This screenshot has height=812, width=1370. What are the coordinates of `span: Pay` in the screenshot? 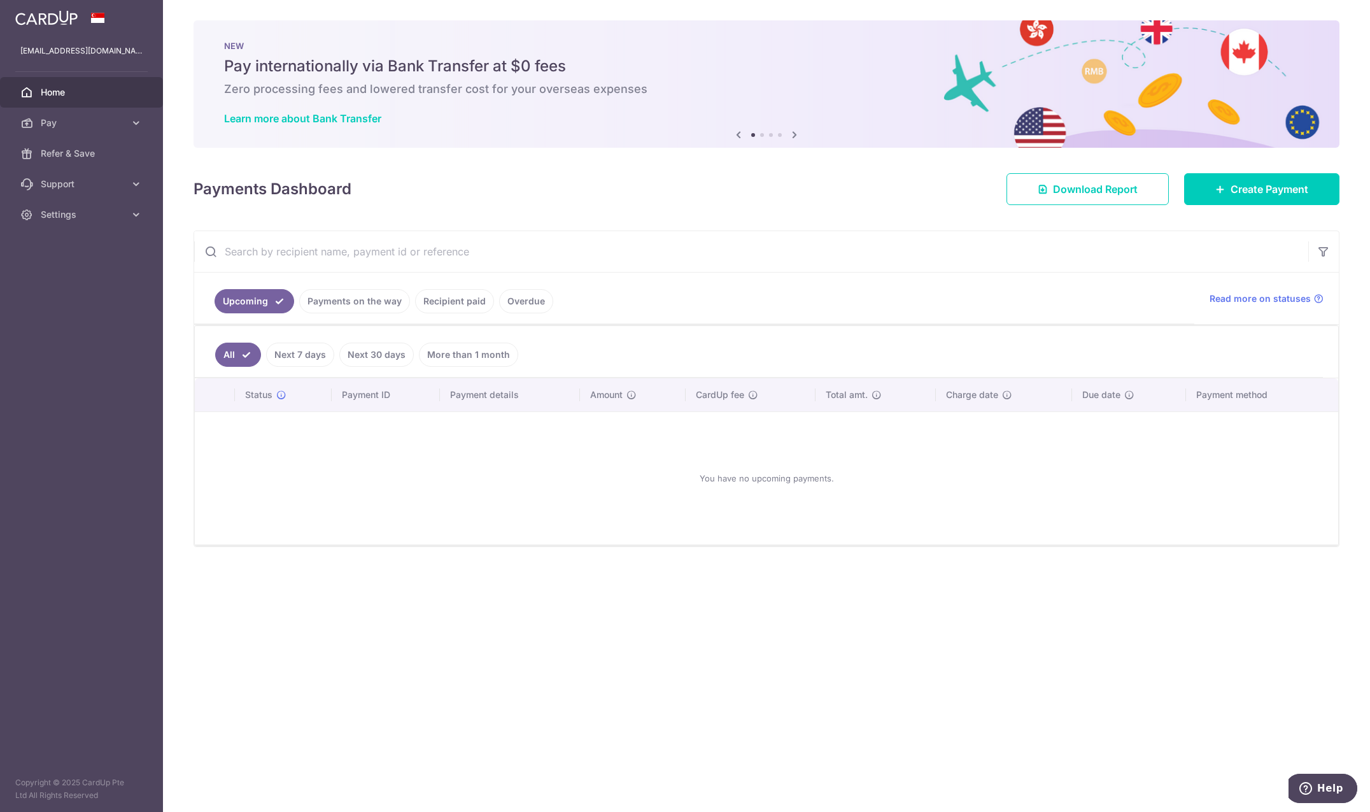 It's located at (83, 123).